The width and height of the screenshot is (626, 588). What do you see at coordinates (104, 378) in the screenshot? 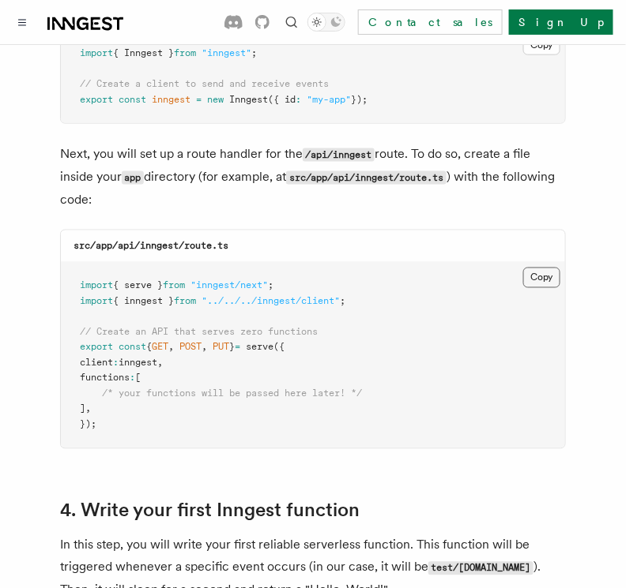
I see `span: functions` at bounding box center [104, 378].